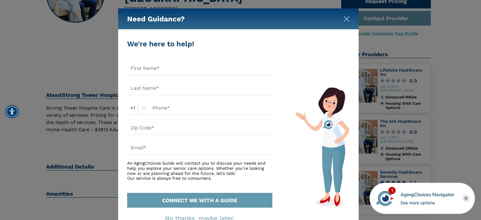  What do you see at coordinates (199, 200) in the screenshot?
I see `button: CONNECT ME WITH A GUIDE` at bounding box center [199, 200].